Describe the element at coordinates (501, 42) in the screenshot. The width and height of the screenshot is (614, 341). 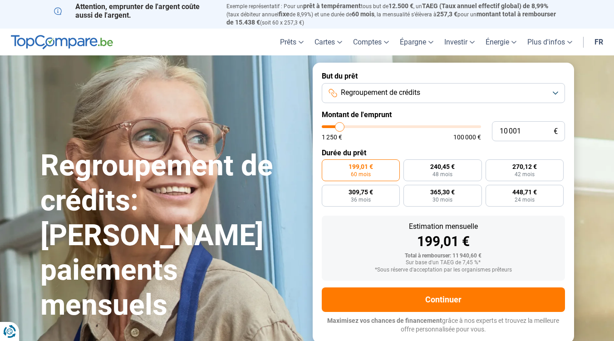
I see `a: Énergie` at that location.